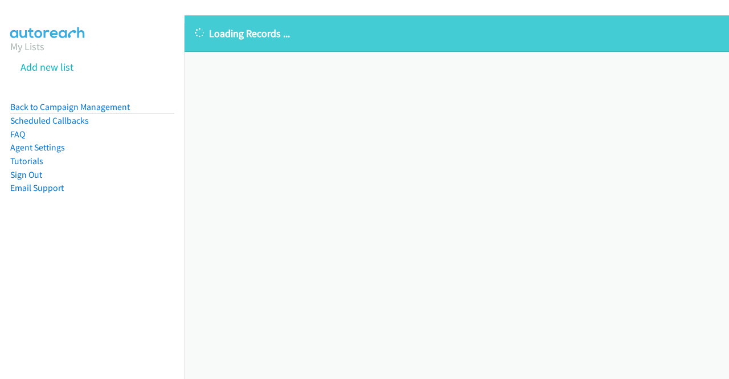 This screenshot has width=729, height=379. Describe the element at coordinates (47, 67) in the screenshot. I see `a: Add new list` at that location.